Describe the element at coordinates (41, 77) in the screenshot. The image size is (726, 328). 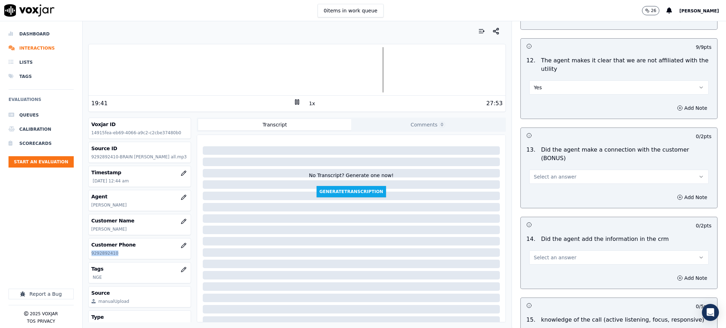
I see `a: Tags` at that location.